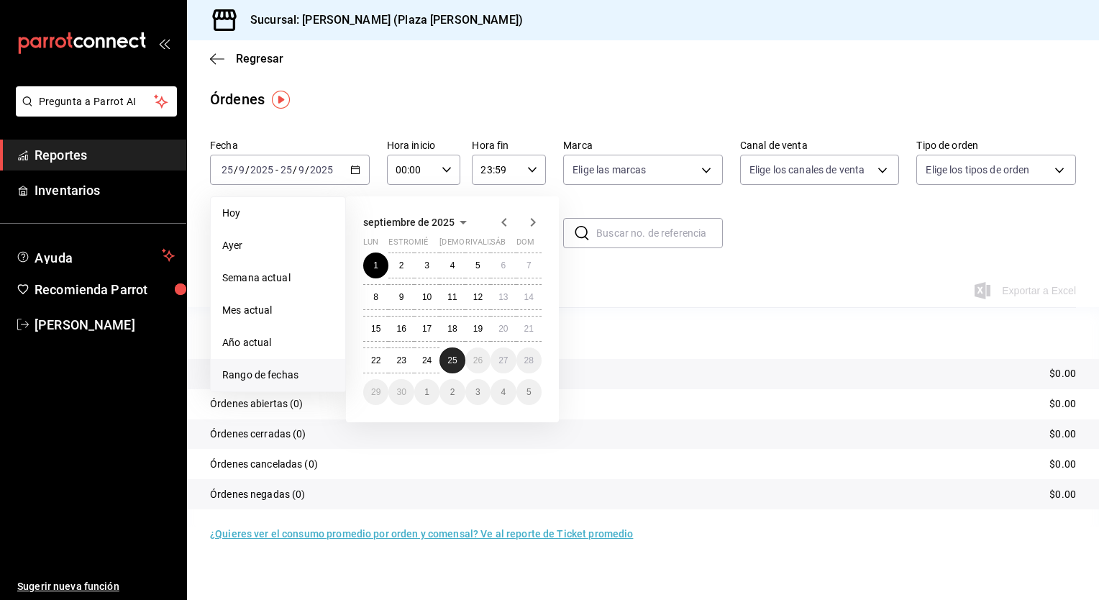  Describe the element at coordinates (400, 392) in the screenshot. I see `abbr: 30 de septiembre de 2025` at that location.